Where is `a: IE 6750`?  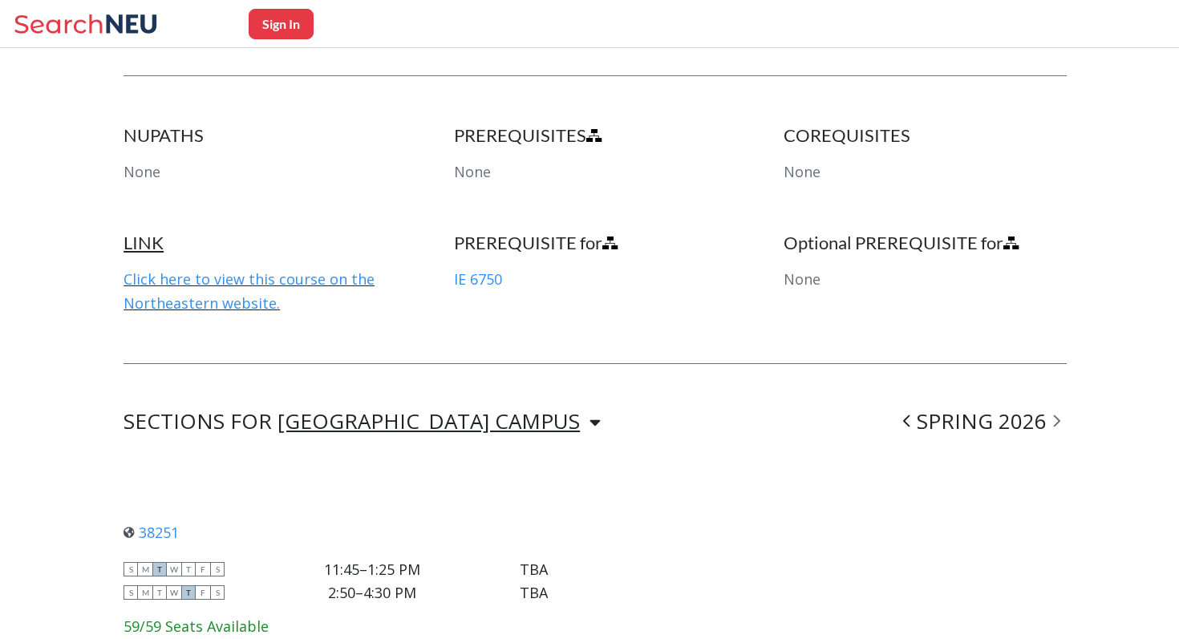 a: IE 6750 is located at coordinates (478, 279).